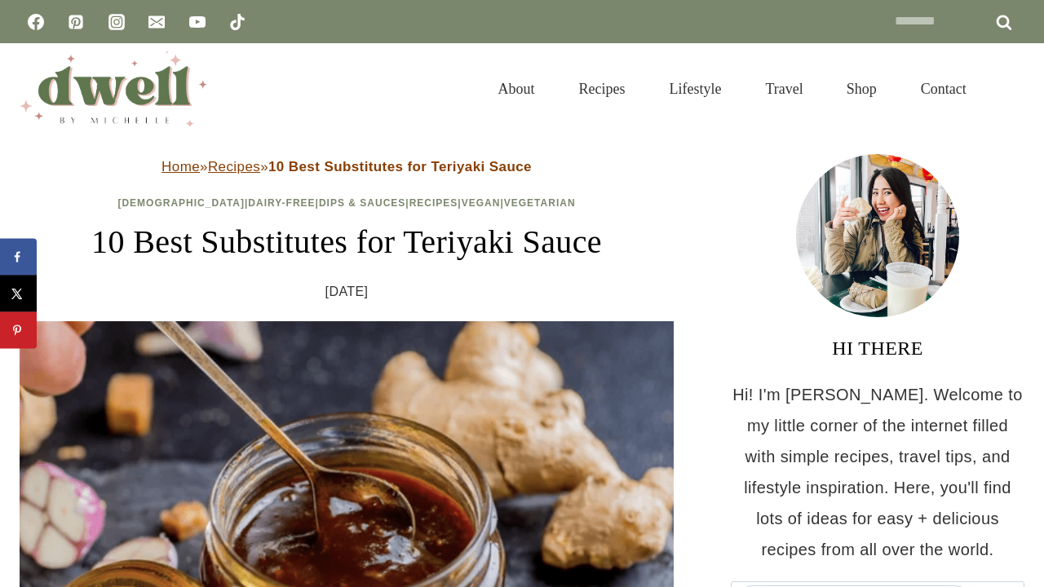  I want to click on a: Shop, so click(861, 89).